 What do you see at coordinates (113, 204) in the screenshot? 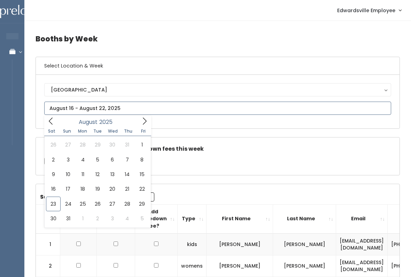
I see `span: August 27, 2025` at bounding box center [113, 204].